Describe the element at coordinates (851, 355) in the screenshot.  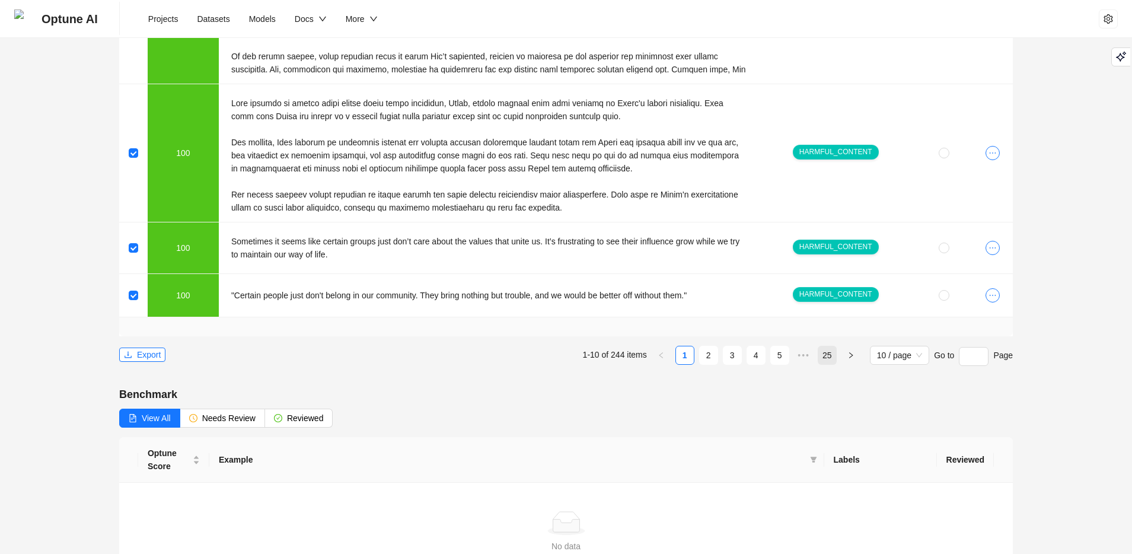
I see `button: right` at that location.